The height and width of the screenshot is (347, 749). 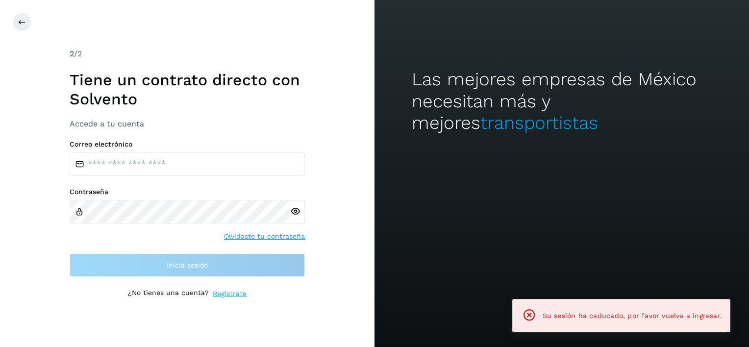 What do you see at coordinates (187, 124) in the screenshot?
I see `h3: Accede a tu cuenta` at bounding box center [187, 124].